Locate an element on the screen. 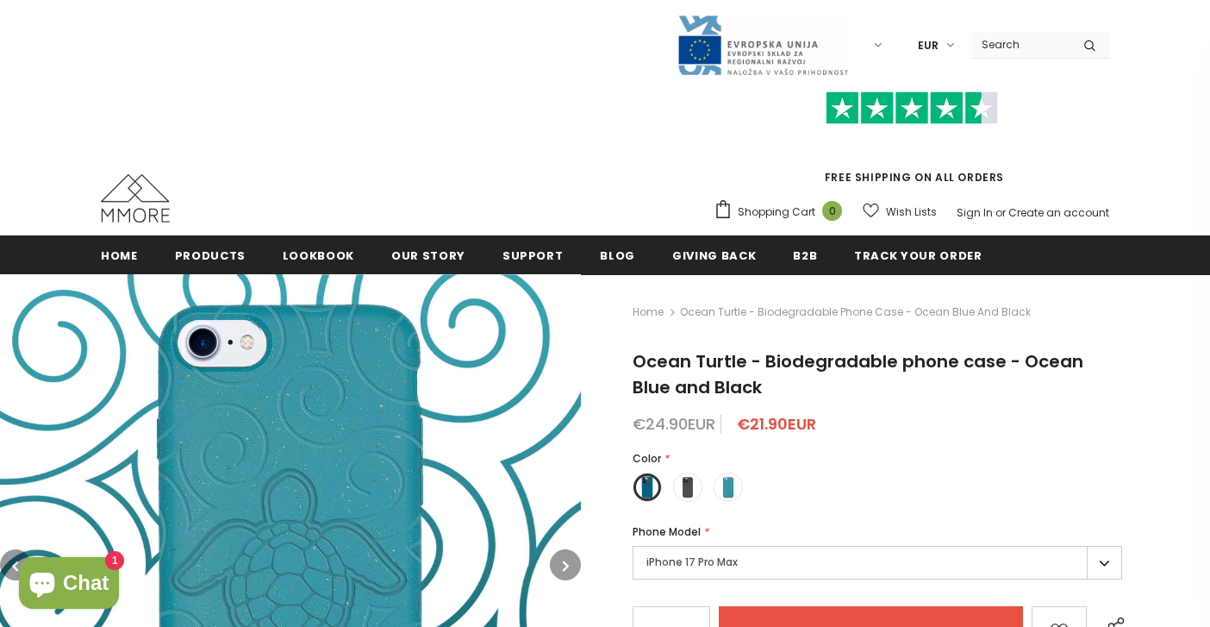 The width and height of the screenshot is (1210, 627). a: Javni Razpis is located at coordinates (763, 44).